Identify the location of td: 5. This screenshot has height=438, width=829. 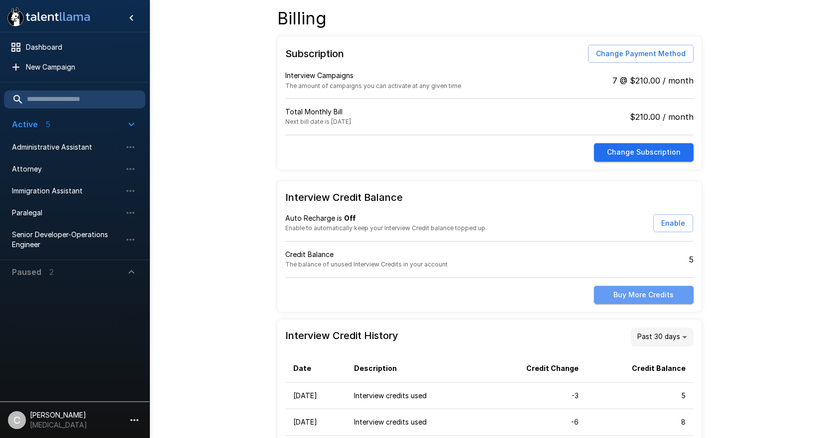
(640, 396).